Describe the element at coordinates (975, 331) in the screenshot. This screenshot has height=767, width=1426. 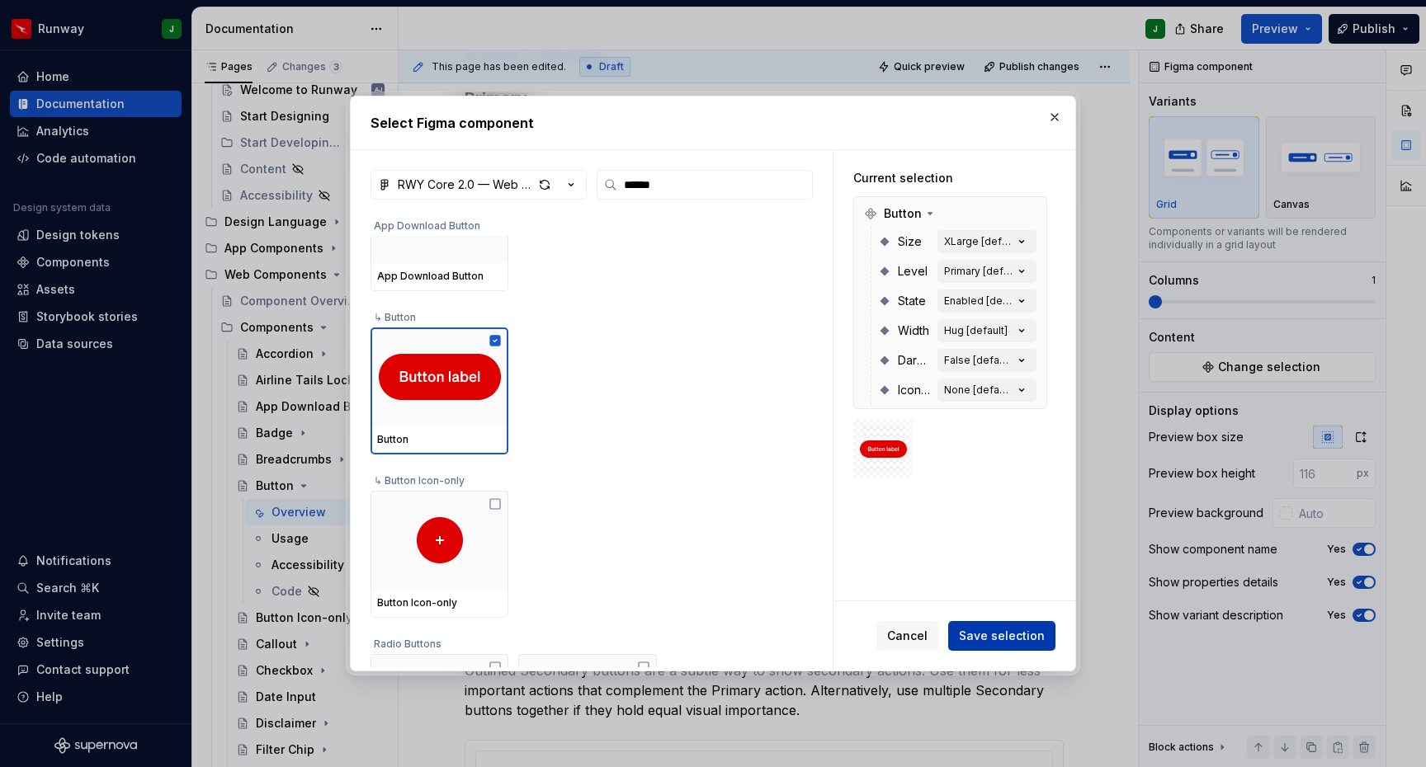
I see `div: Hug [default]` at that location.